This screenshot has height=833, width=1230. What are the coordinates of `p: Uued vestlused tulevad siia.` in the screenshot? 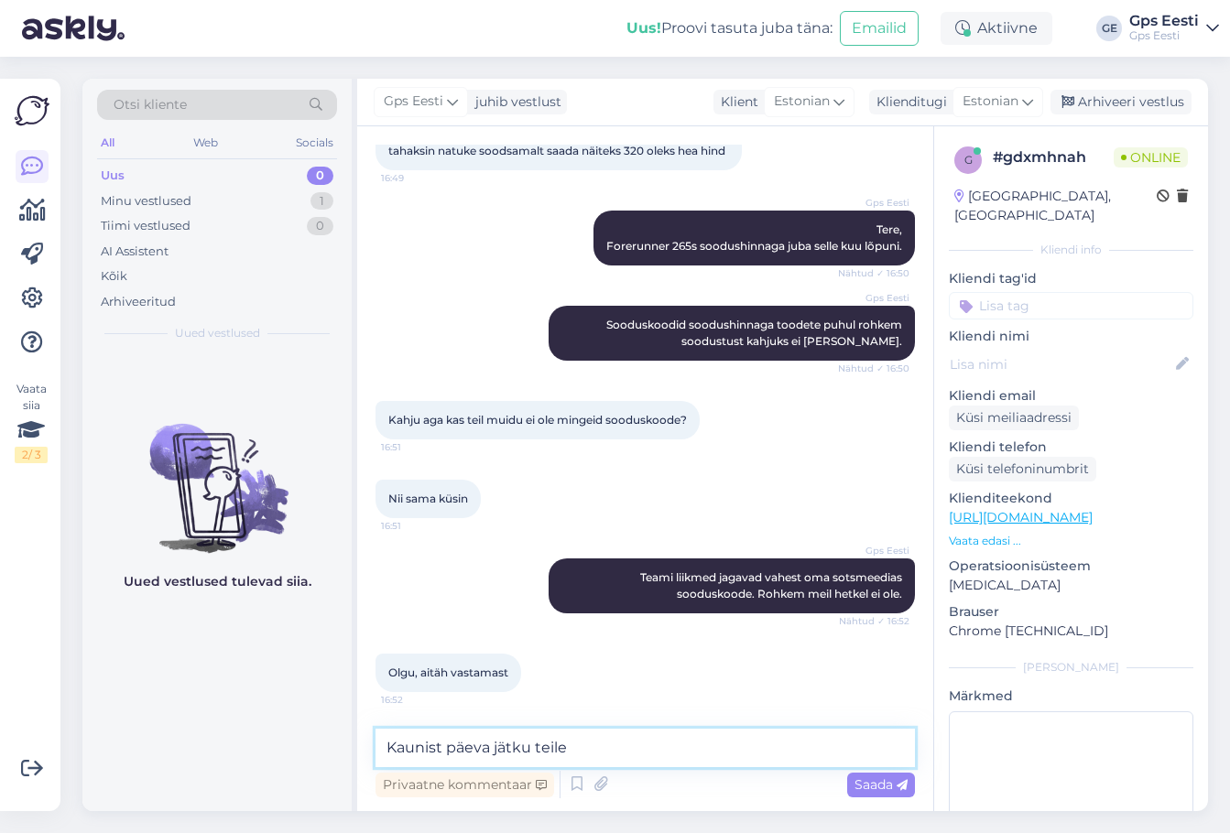 It's located at (217, 582).